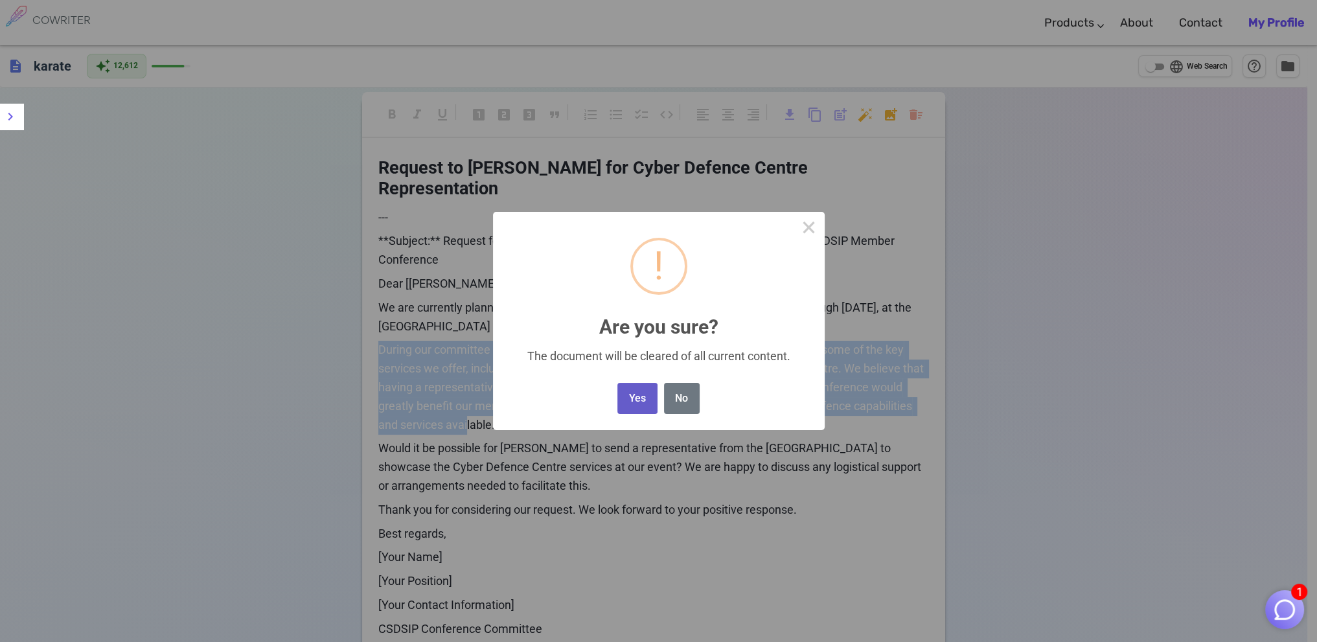 This screenshot has width=1317, height=642. I want to click on button: No, so click(681, 398).